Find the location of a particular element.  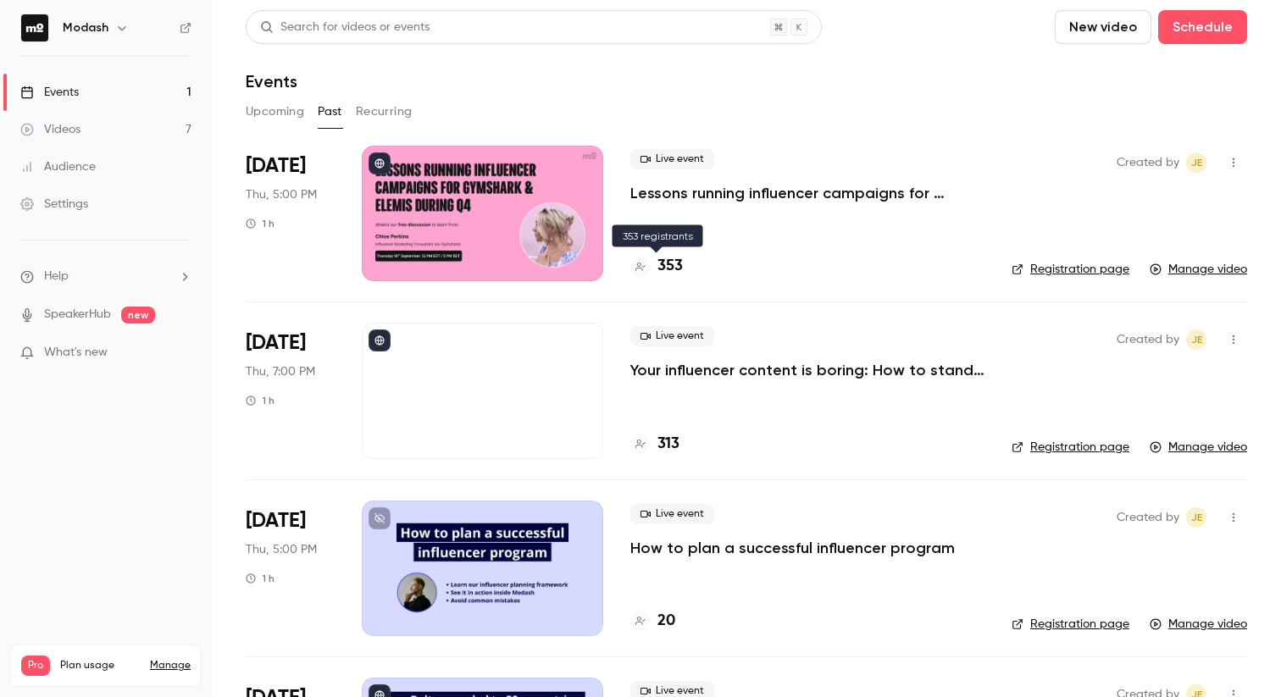

li: help-dropdown-opener is located at coordinates (106, 276).